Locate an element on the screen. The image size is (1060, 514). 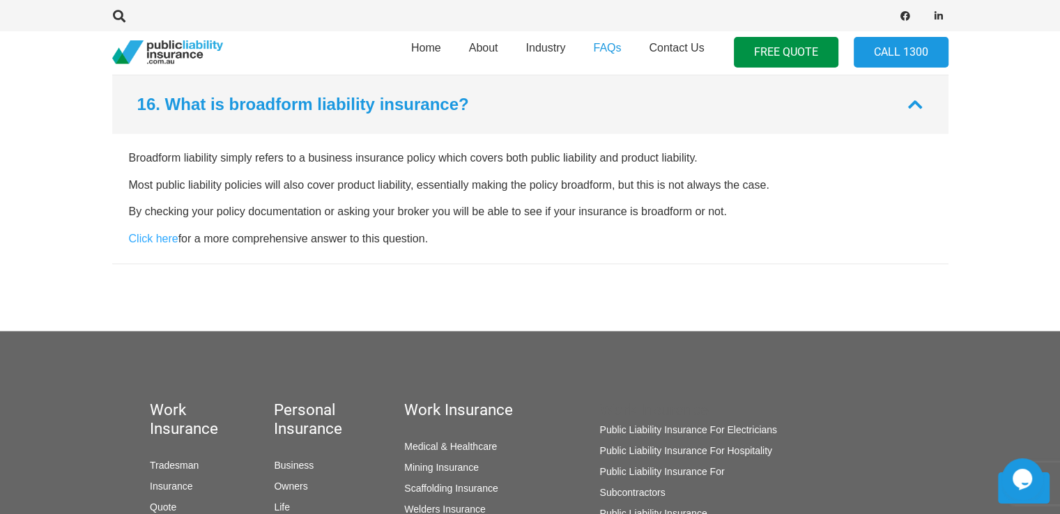
span: FAQs is located at coordinates (607, 47).